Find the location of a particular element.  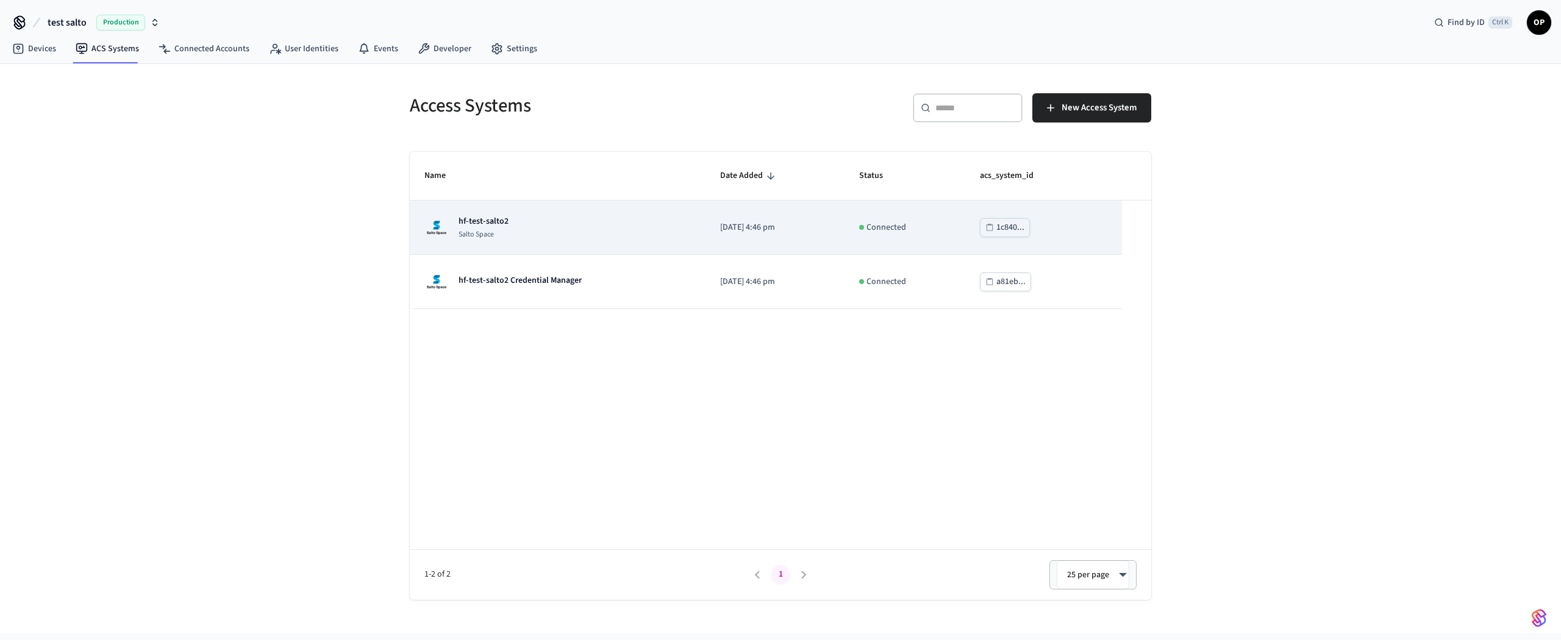

span: acs_system_id is located at coordinates (1014, 176).